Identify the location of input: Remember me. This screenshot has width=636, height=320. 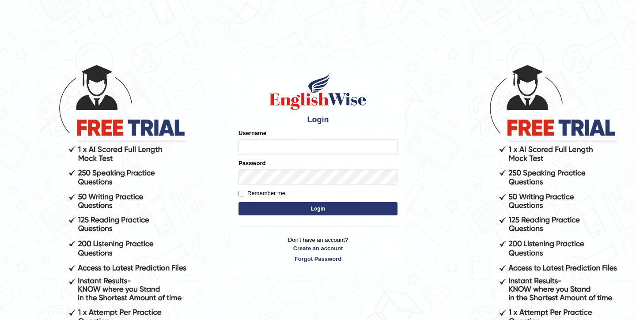
(241, 194).